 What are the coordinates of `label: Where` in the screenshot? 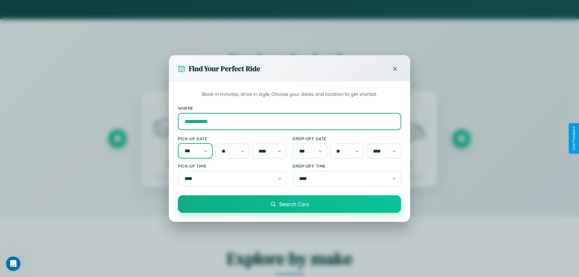 It's located at (290, 108).